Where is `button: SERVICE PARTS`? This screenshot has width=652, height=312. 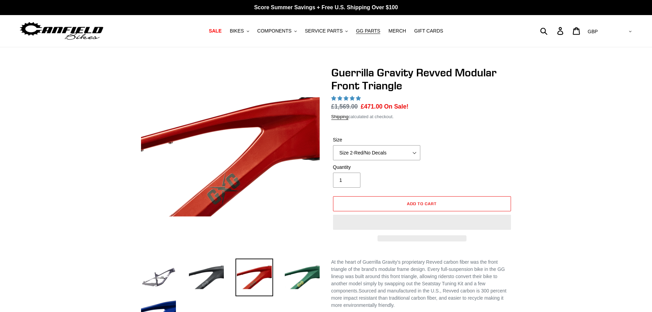
button: SERVICE PARTS is located at coordinates (326, 31).